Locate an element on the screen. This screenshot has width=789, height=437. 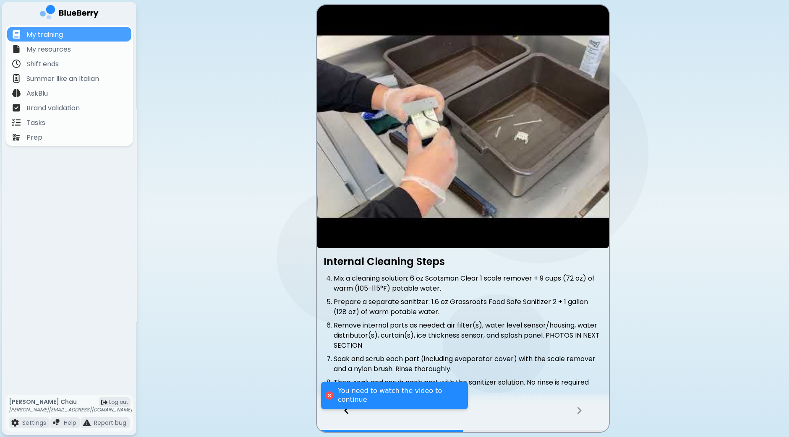
p: Brand validation is located at coordinates (53, 108).